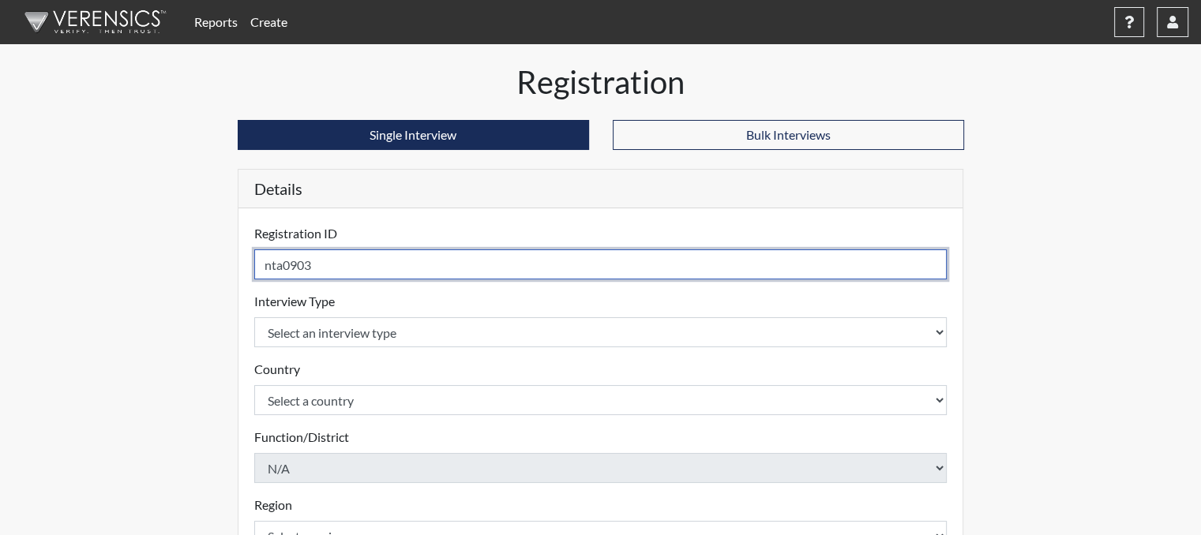 The height and width of the screenshot is (535, 1201). What do you see at coordinates (413, 135) in the screenshot?
I see `button: Single Interview` at bounding box center [413, 135].